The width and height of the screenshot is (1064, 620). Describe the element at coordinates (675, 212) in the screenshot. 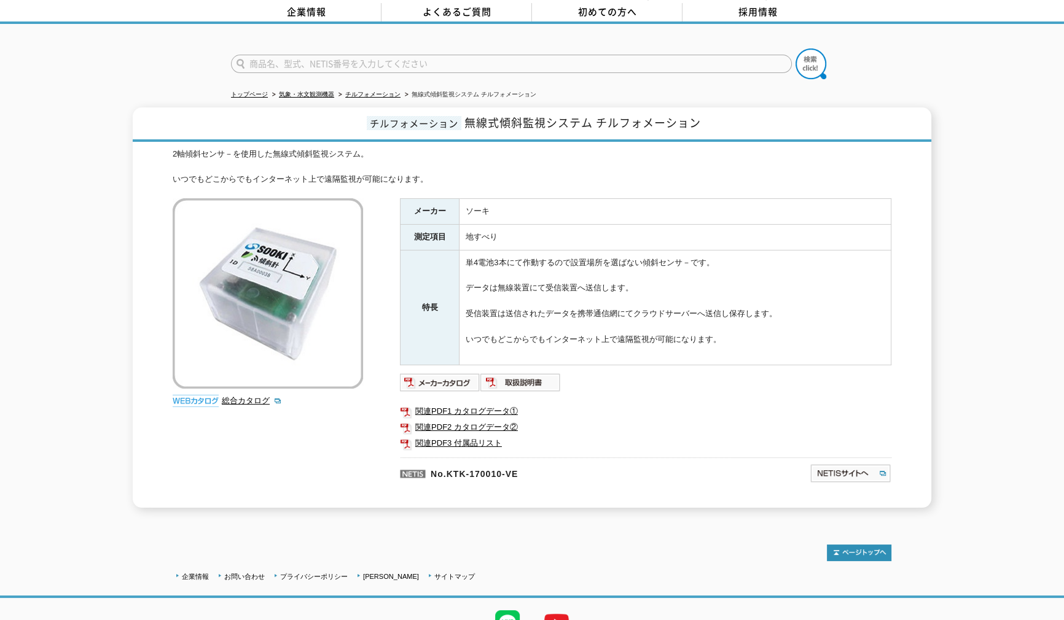

I see `td: ソーキ` at that location.